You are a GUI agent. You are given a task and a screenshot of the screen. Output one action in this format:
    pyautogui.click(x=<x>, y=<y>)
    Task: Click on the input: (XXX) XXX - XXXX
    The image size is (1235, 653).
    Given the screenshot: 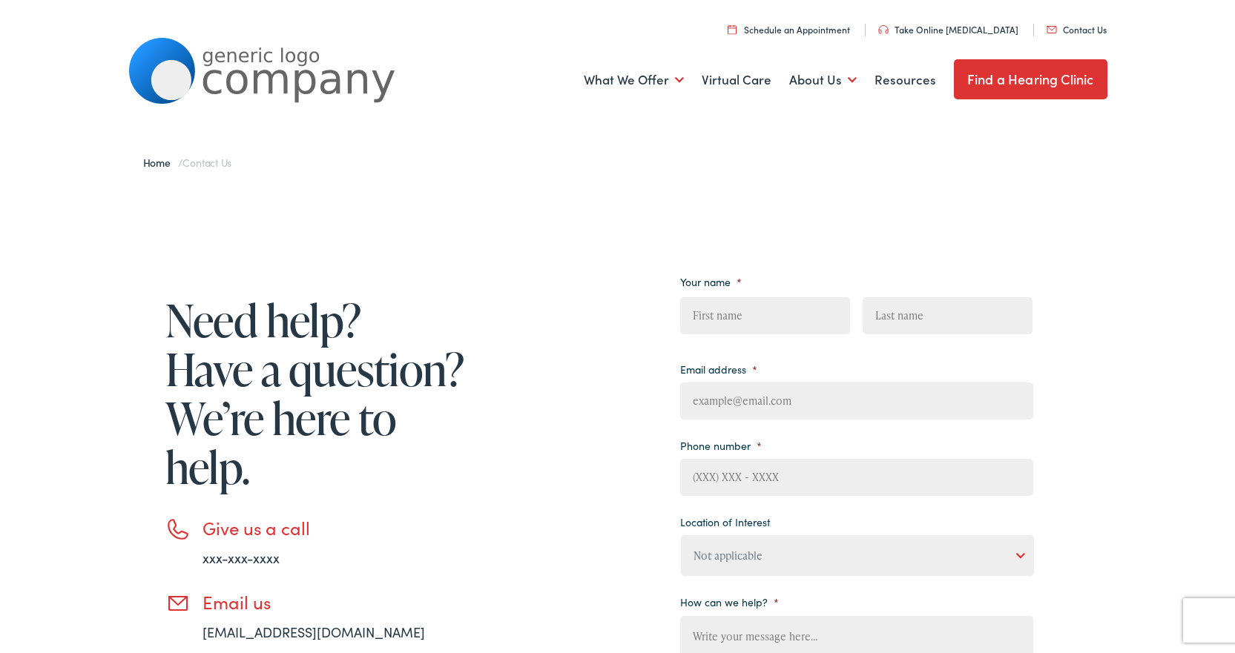 What is the action you would take?
    pyautogui.click(x=857, y=478)
    